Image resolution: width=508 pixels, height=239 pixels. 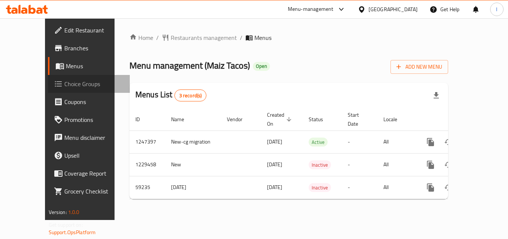 I want to click on span: Name, so click(x=182, y=119).